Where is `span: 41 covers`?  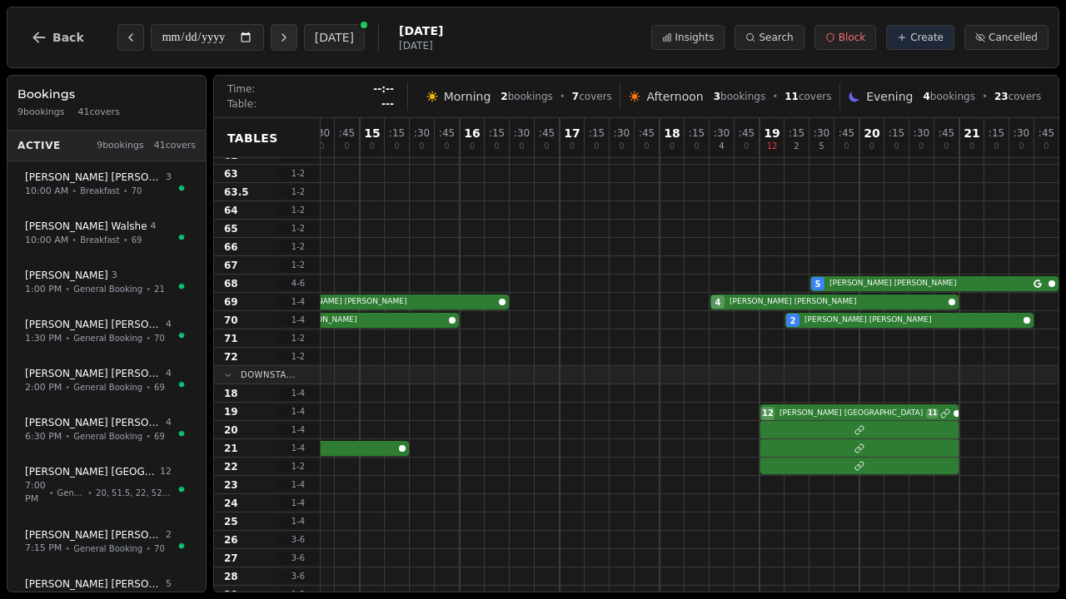
span: 41 covers is located at coordinates (175, 146).